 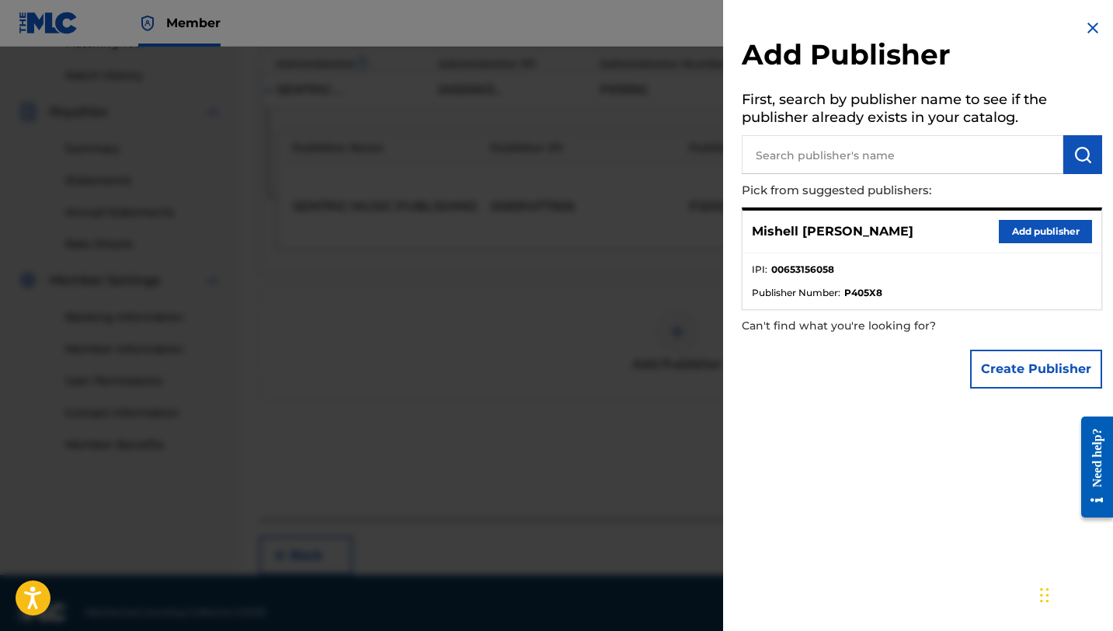 What do you see at coordinates (796, 293) in the screenshot?
I see `span: Publisher Number :` at bounding box center [796, 293].